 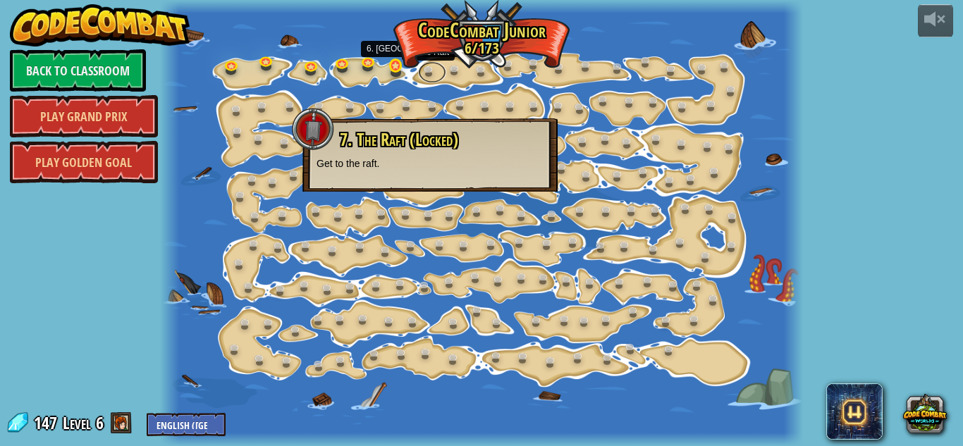 What do you see at coordinates (100, 25) in the screenshot?
I see `img: CodeCombat - Learn how to code by playing a game` at bounding box center [100, 25].